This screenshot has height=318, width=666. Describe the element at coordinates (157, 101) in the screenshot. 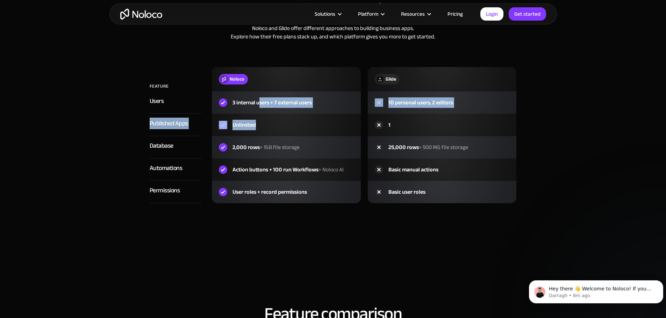

I see `div: Users` at that location.